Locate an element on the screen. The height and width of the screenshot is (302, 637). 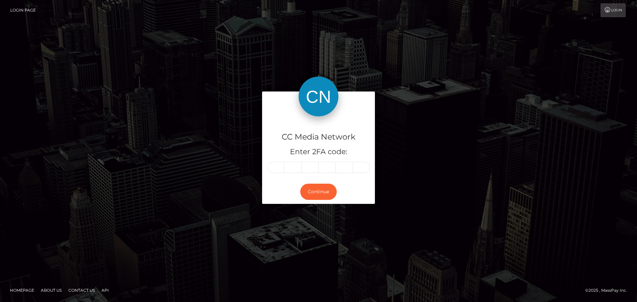
img: CC Media Network is located at coordinates (319, 97).